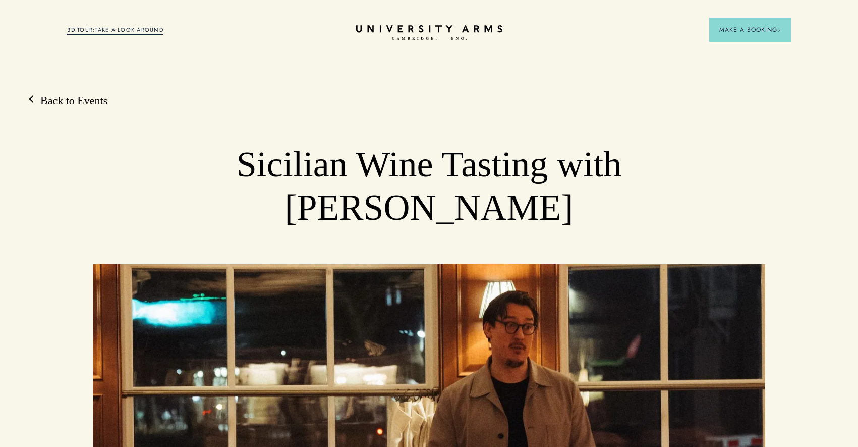 The width and height of the screenshot is (858, 447). What do you see at coordinates (750, 30) in the screenshot?
I see `span: Make a Booking` at bounding box center [750, 30].